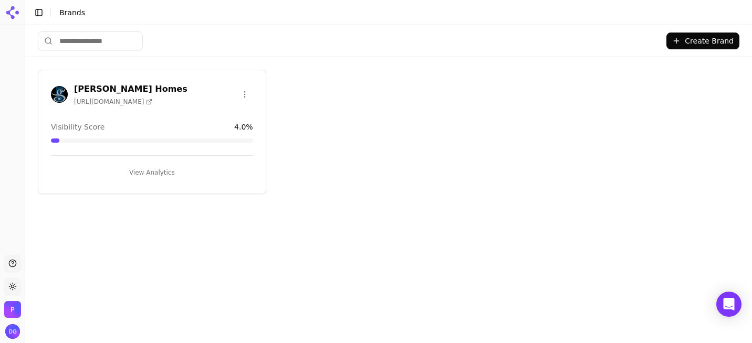 This screenshot has width=752, height=343. I want to click on span: 4.0 %, so click(244, 127).